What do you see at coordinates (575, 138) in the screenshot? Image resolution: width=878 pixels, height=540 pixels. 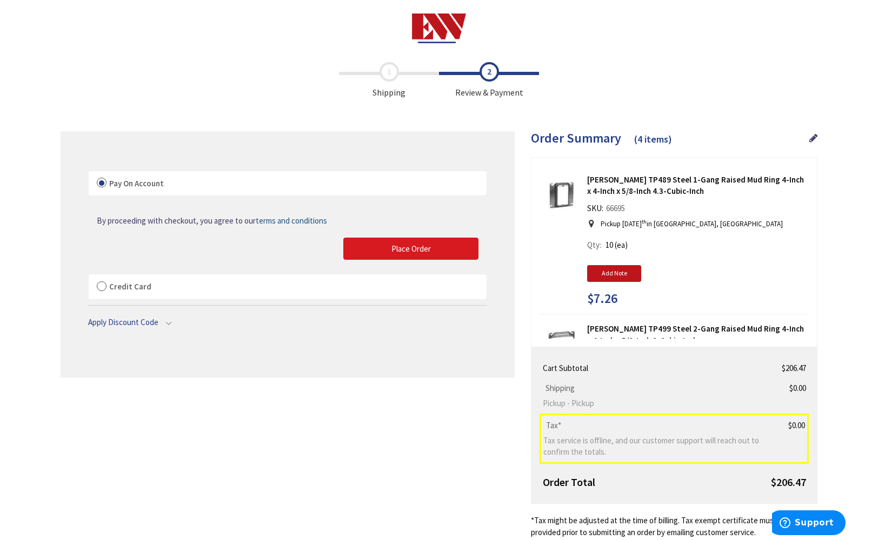 I see `span: Order Summary` at bounding box center [575, 138].